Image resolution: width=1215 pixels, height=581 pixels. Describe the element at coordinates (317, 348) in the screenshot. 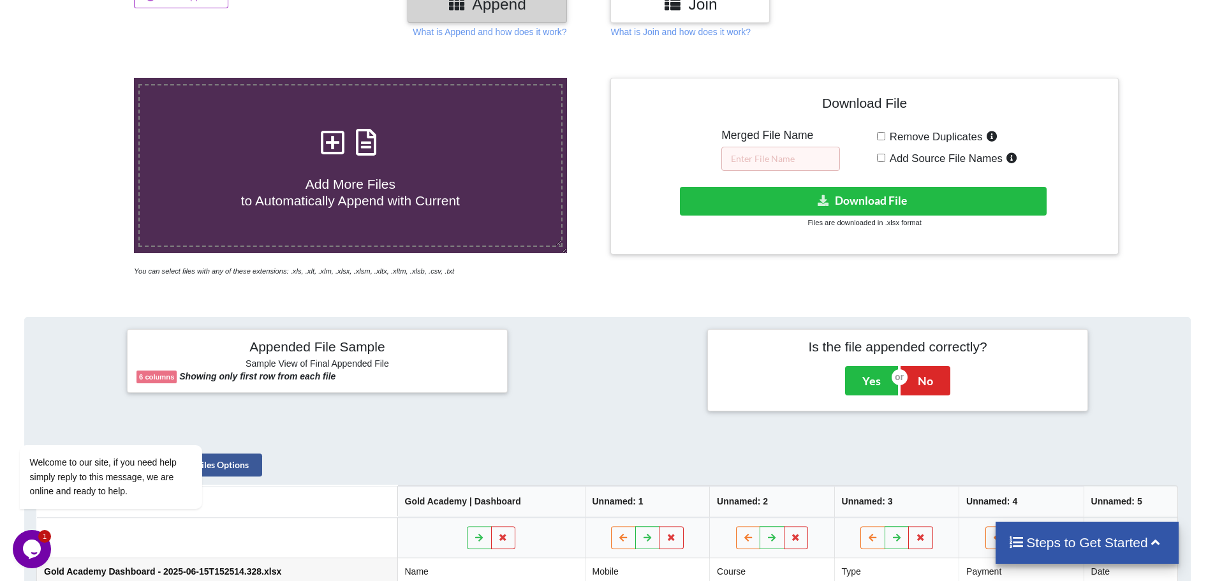

I see `h4: Appended File Sample` at that location.